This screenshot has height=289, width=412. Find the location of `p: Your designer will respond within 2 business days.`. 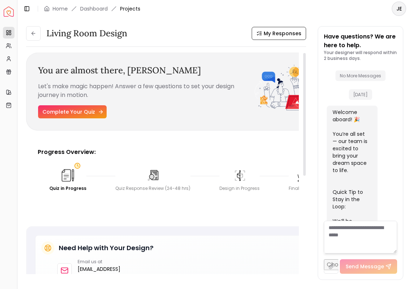

p: Your designer will respond within 2 business days. is located at coordinates (361, 56).